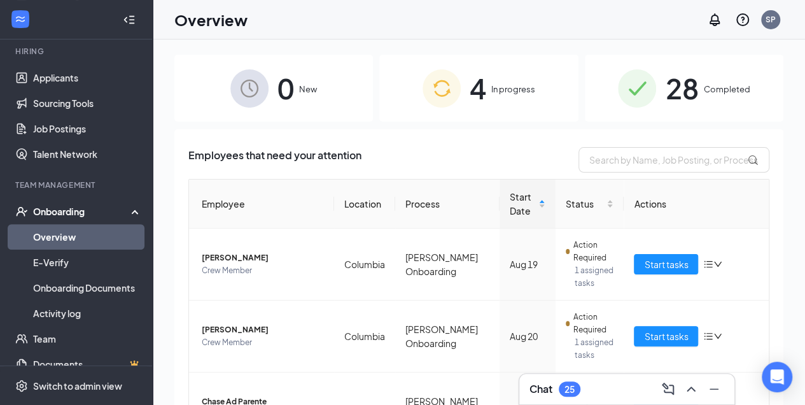 The image size is (805, 405). What do you see at coordinates (691, 389) in the screenshot?
I see `button: ChevronUp` at bounding box center [691, 389].